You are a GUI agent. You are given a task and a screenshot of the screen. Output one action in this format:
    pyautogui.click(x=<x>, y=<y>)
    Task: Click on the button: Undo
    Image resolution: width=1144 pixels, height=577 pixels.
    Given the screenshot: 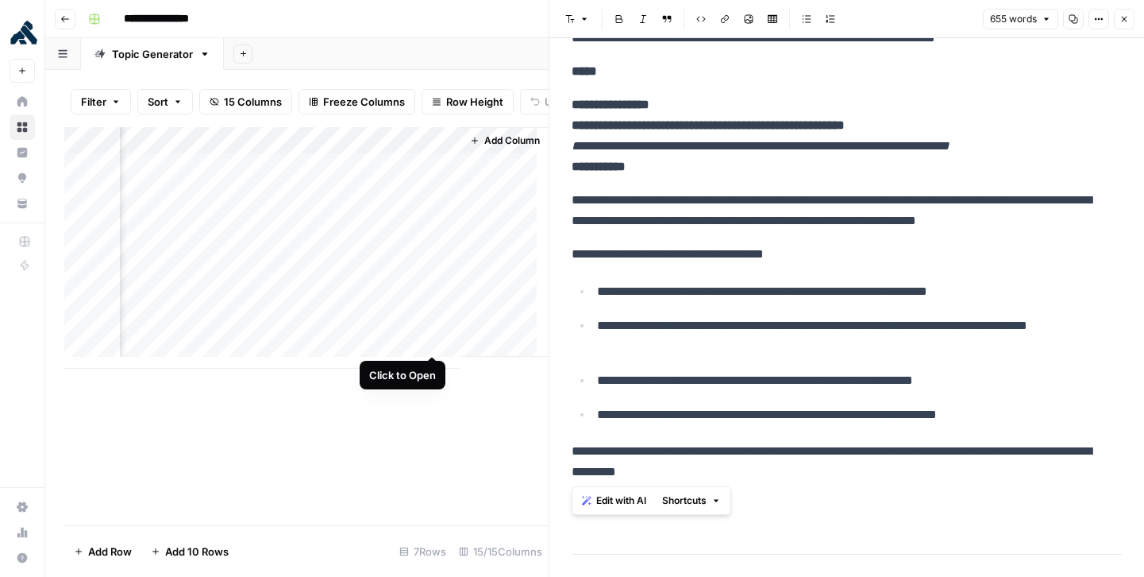 What is the action you would take?
    pyautogui.click(x=551, y=102)
    